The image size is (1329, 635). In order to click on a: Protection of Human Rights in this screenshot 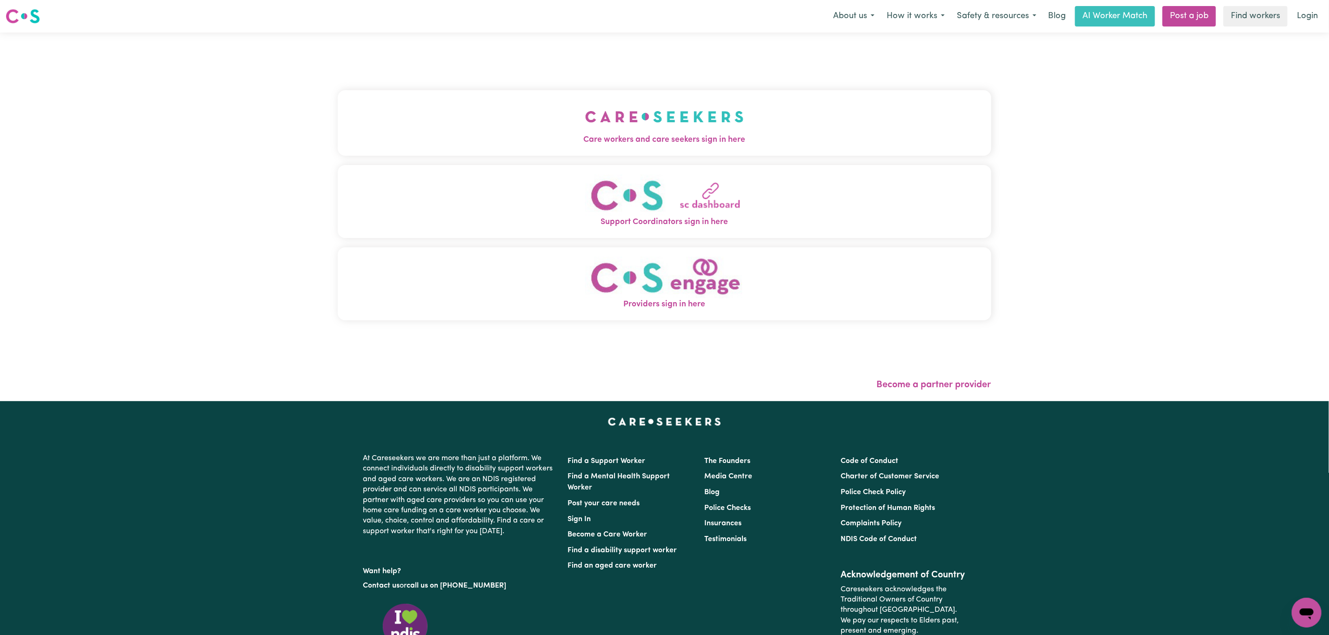, I will do `click(888, 508)`.